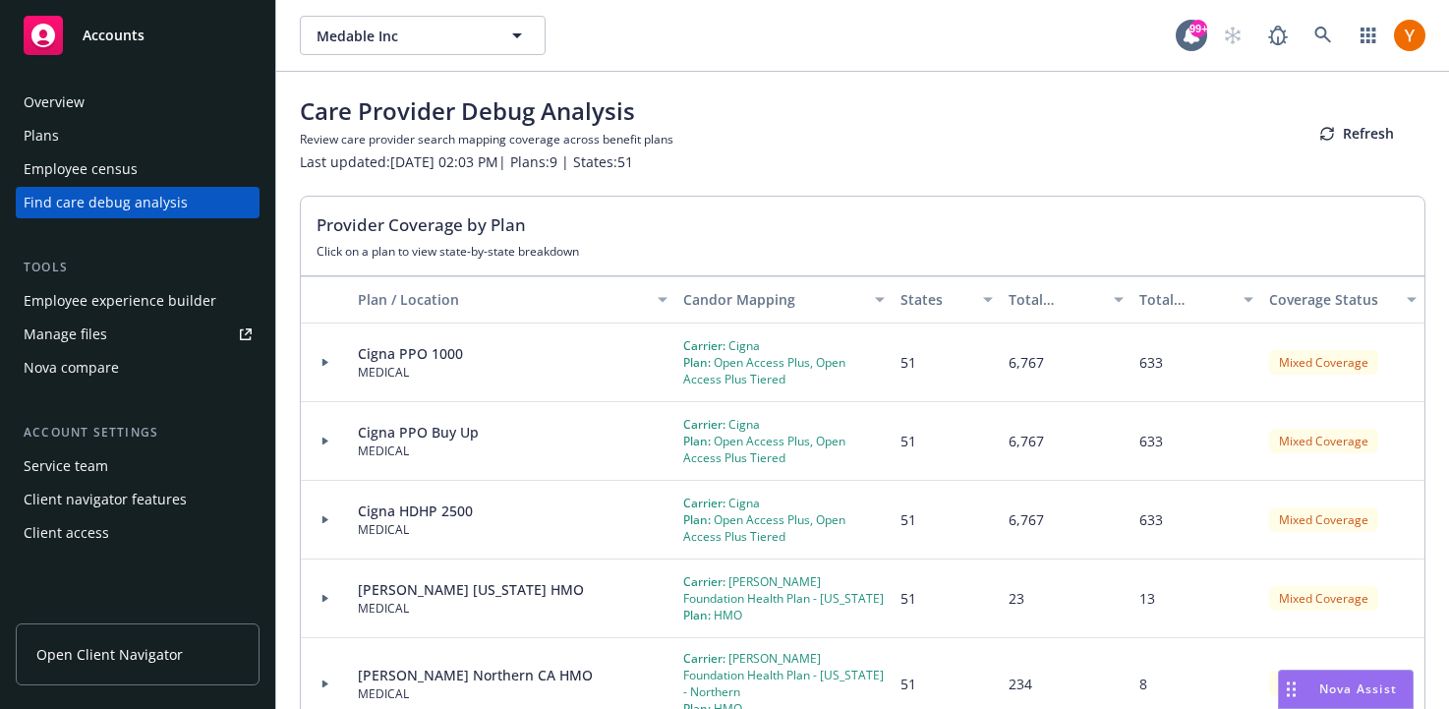 This screenshot has height=709, width=1449. Describe the element at coordinates (138, 466) in the screenshot. I see `a: Service team` at that location.